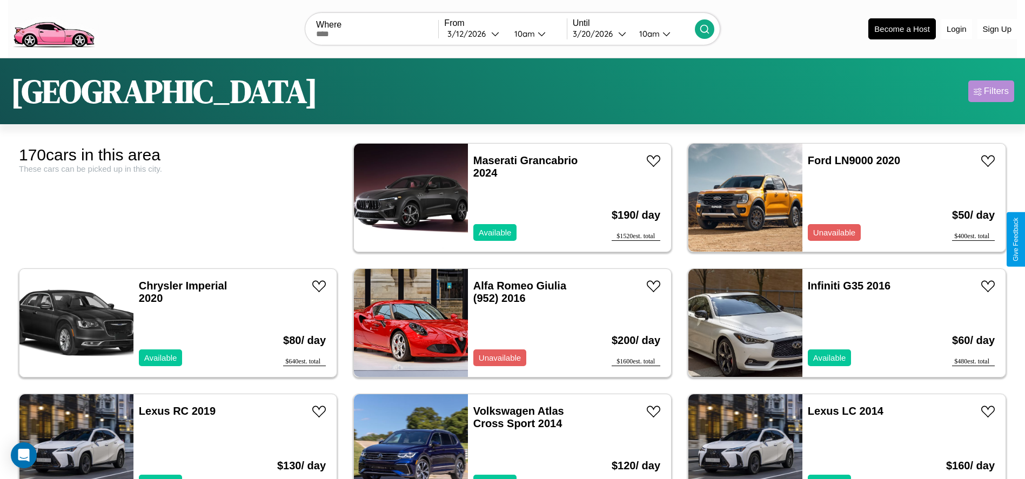 The width and height of the screenshot is (1025, 479). Describe the element at coordinates (845, 411) in the screenshot. I see `a: Lexus LC 2014` at that location.